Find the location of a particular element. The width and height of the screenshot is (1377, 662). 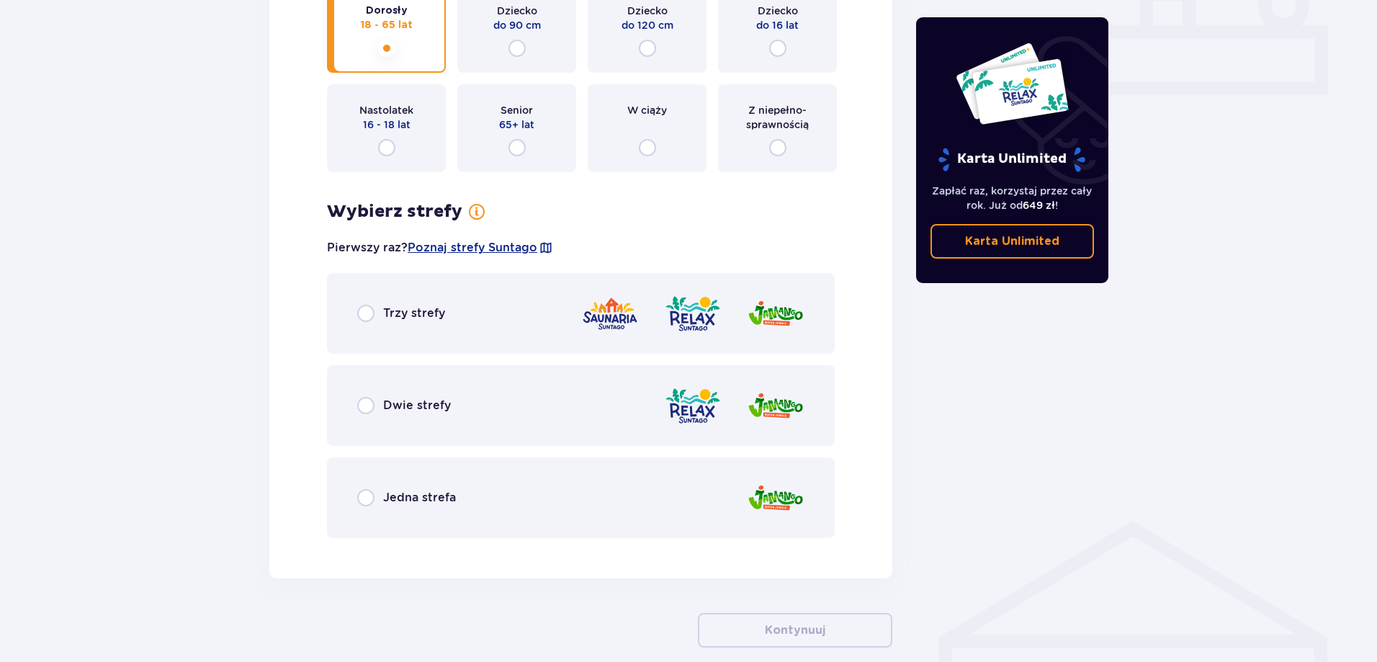

p: Pierwszy raz? is located at coordinates (440, 248).